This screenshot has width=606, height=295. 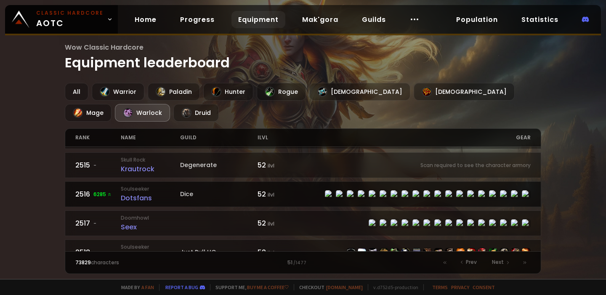 What do you see at coordinates (406, 252) in the screenshot?
I see `img: item-16702` at bounding box center [406, 252].